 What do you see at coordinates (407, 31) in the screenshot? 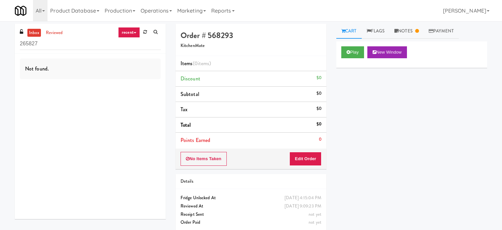
I see `a: Notes` at bounding box center [407, 31].